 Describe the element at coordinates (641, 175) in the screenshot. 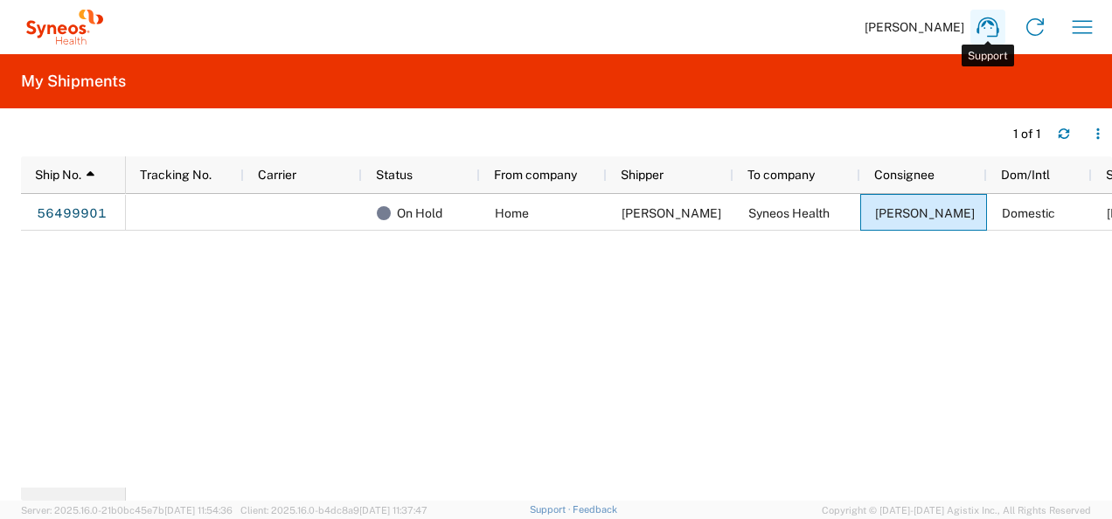

I see `span: Shipper` at that location.